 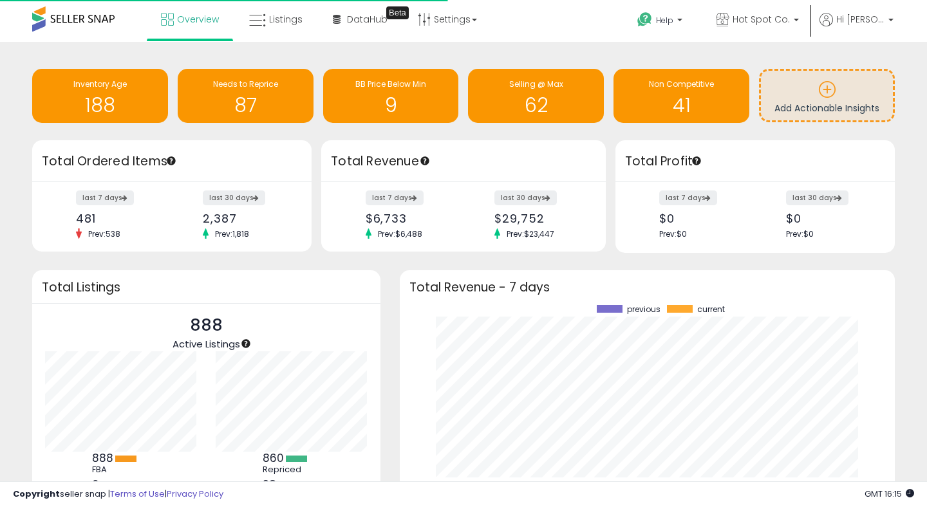 What do you see at coordinates (681, 84) in the screenshot?
I see `span: Non Competitive` at bounding box center [681, 84].